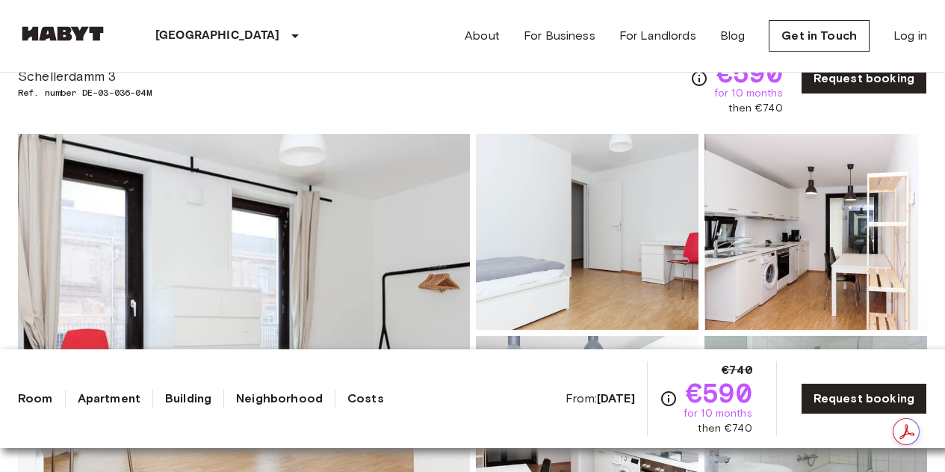 This screenshot has height=472, width=945. What do you see at coordinates (560, 36) in the screenshot?
I see `a: For Business` at bounding box center [560, 36].